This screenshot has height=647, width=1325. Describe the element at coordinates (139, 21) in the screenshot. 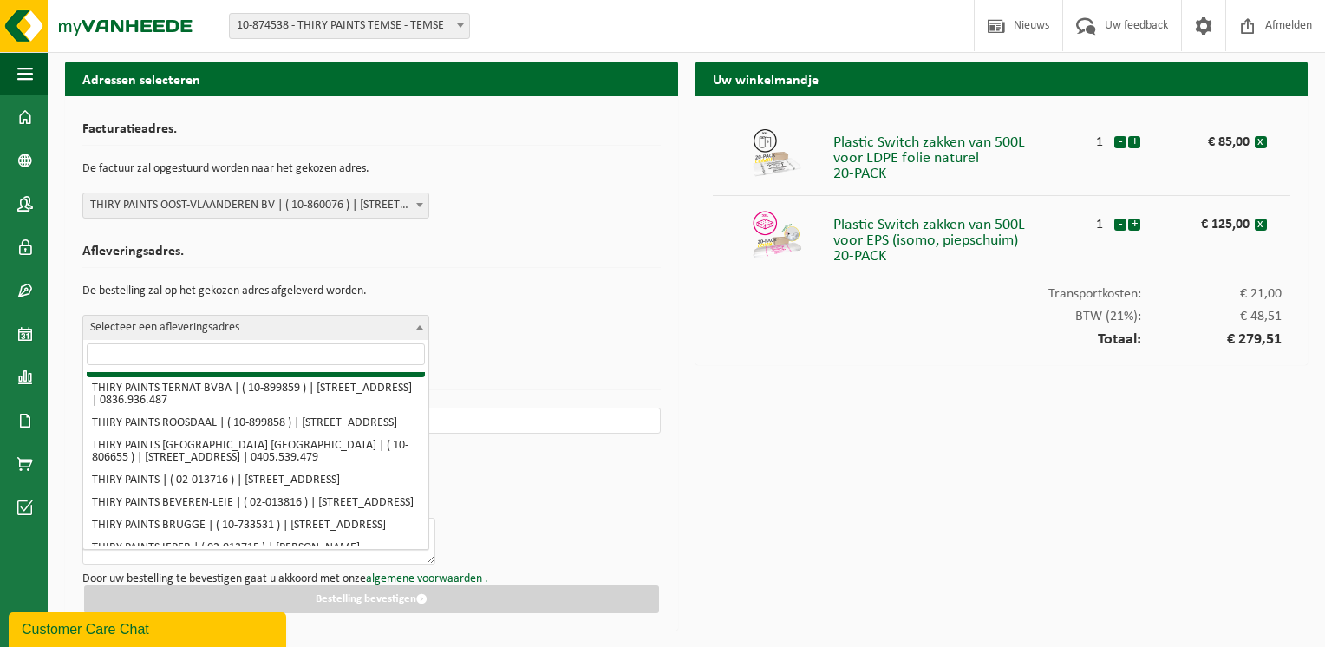

I see `div: Customer Care Chat` at that location.